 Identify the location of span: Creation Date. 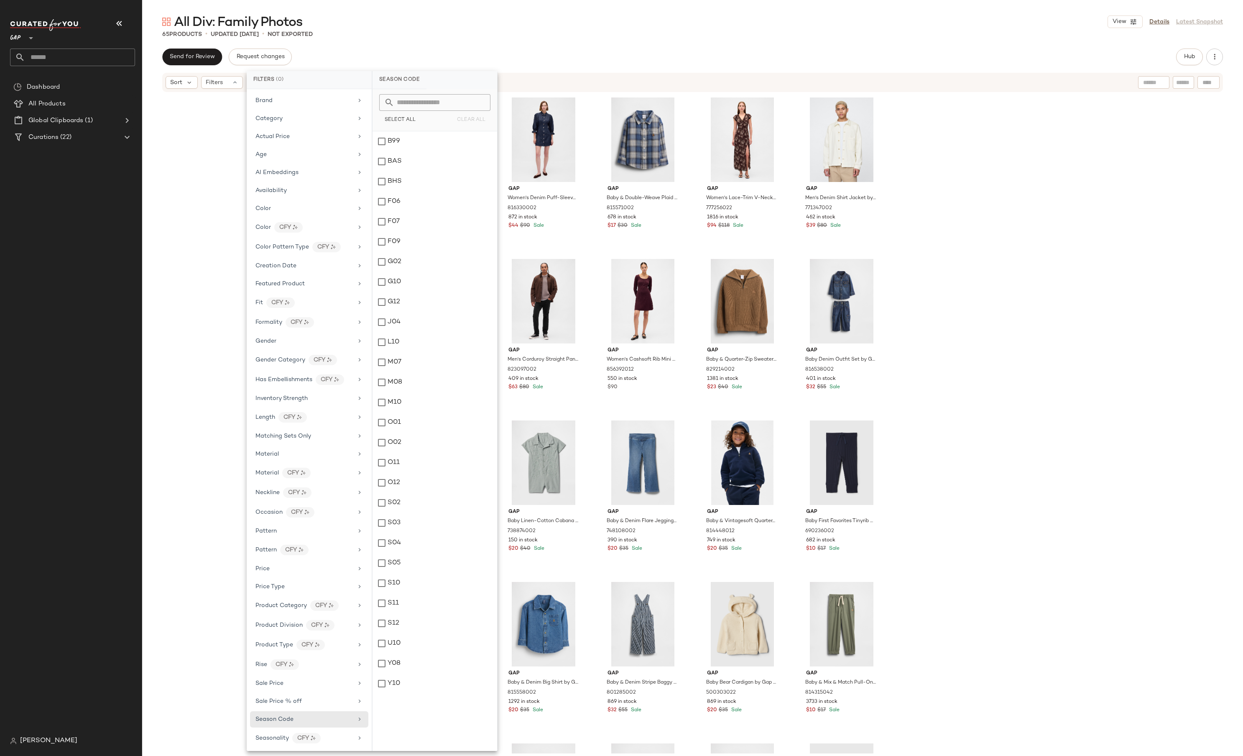
(276, 266).